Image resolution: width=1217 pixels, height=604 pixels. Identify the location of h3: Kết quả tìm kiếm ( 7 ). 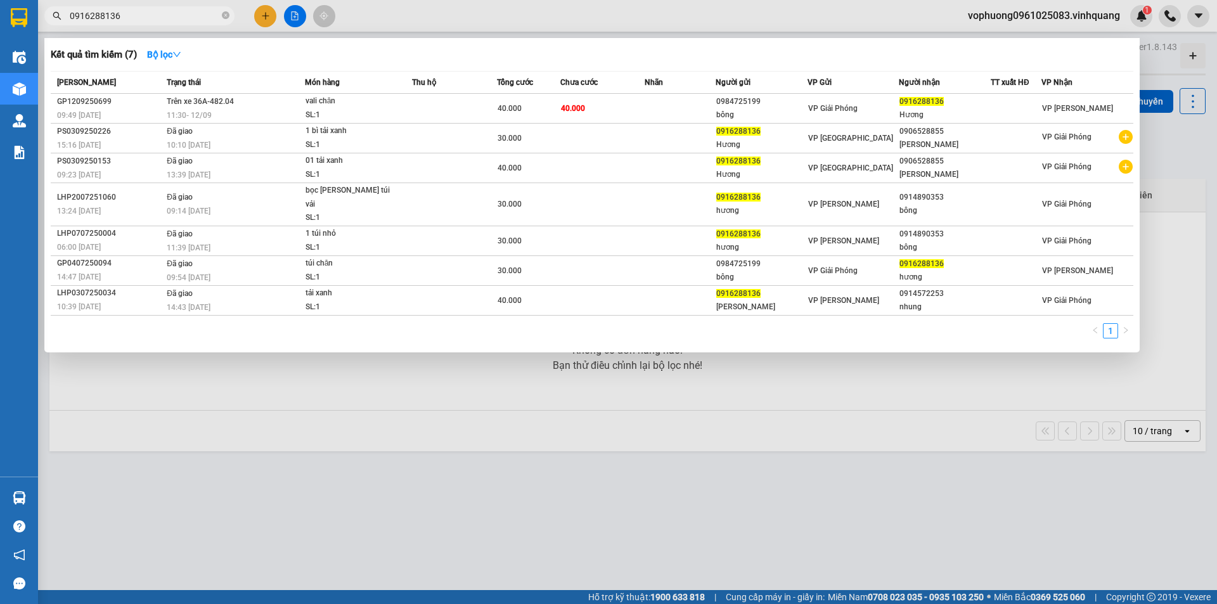
(94, 55).